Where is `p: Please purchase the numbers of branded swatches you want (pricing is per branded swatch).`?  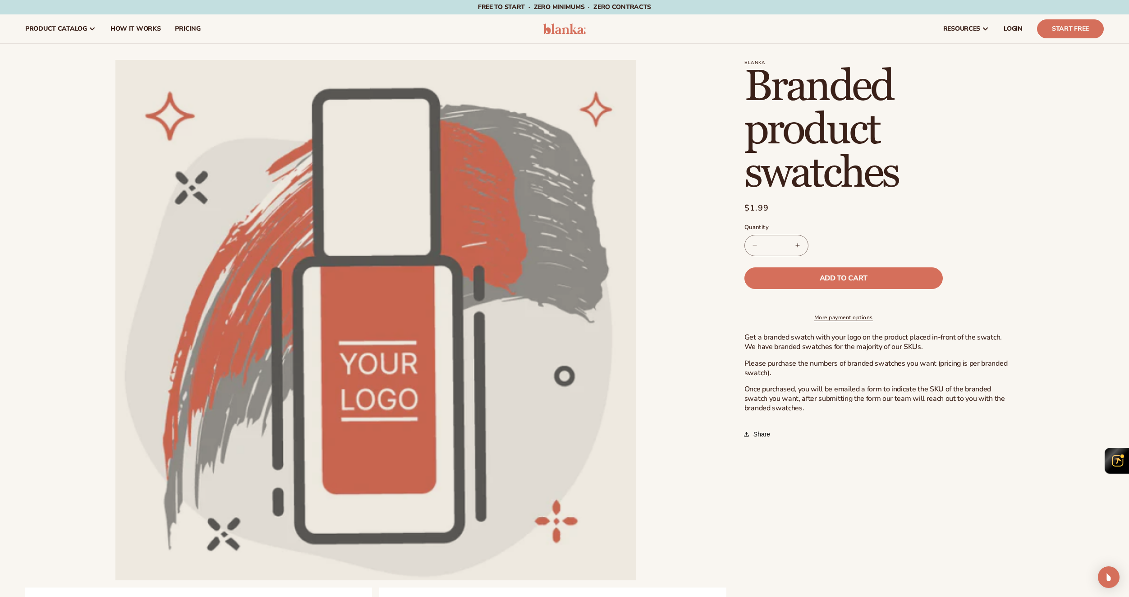 p: Please purchase the numbers of branded swatches you want (pricing is per branded swatch). is located at coordinates (880, 368).